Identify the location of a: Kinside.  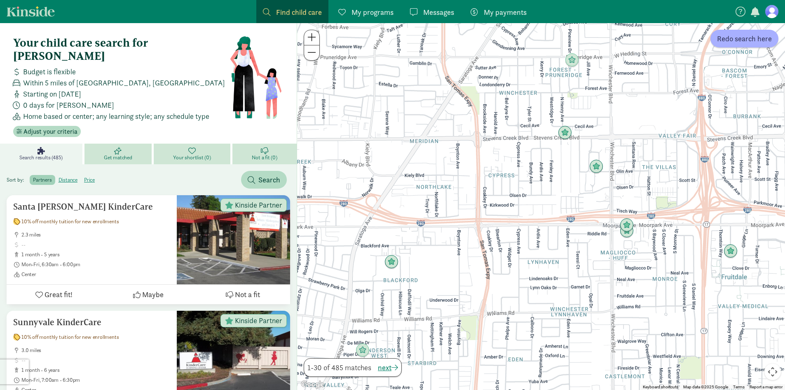
(31, 11).